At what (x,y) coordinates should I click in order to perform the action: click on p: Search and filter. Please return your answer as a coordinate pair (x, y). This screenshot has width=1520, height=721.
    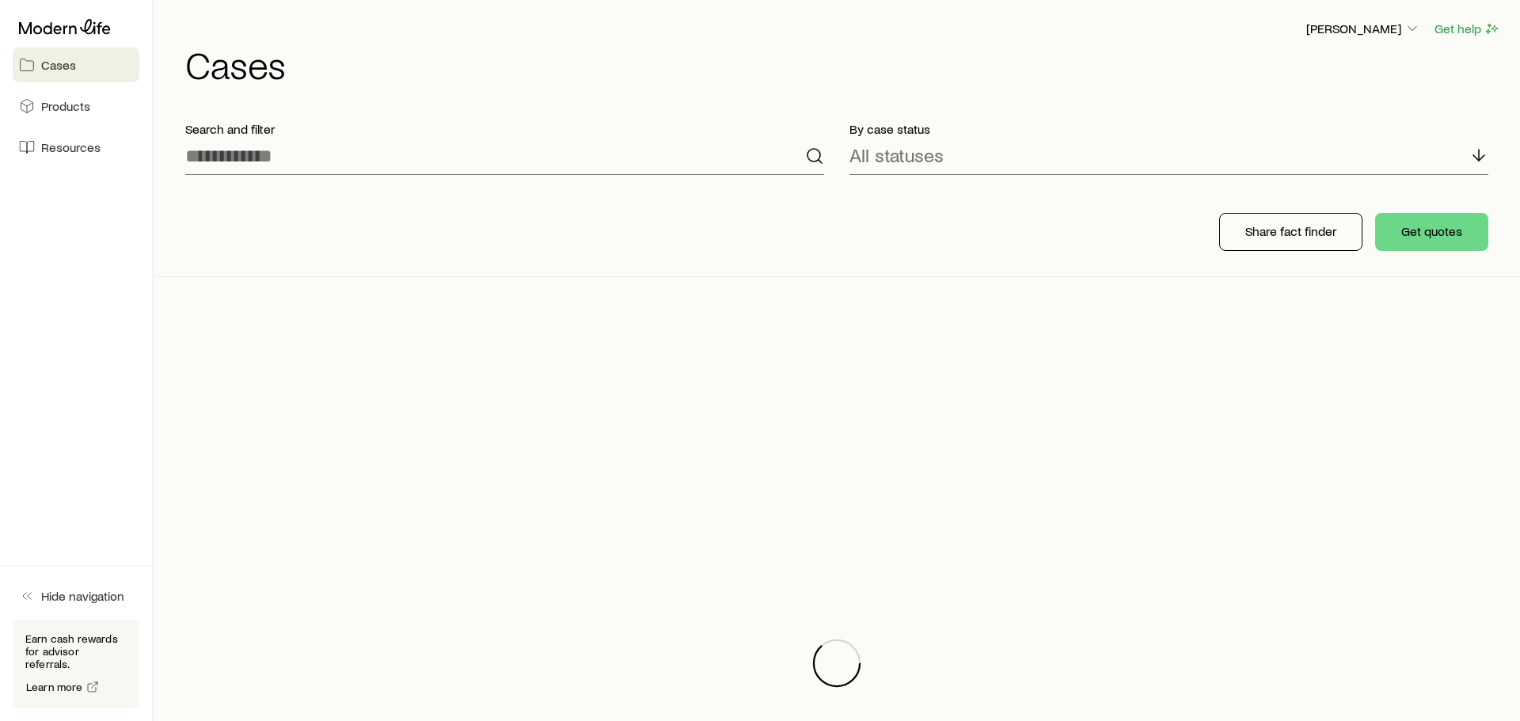
    Looking at the image, I should click on (504, 129).